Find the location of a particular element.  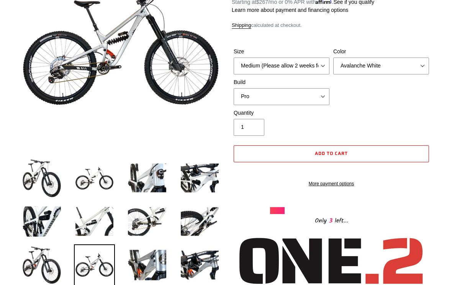

label: Build is located at coordinates (282, 82).